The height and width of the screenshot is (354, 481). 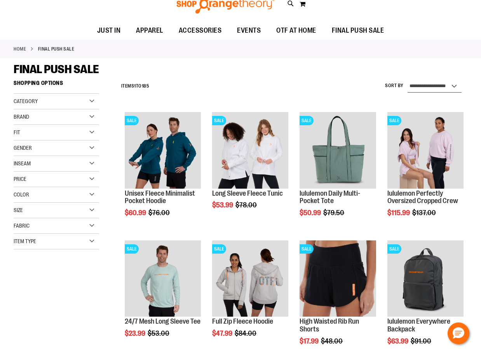 I want to click on span: Fit, so click(x=17, y=132).